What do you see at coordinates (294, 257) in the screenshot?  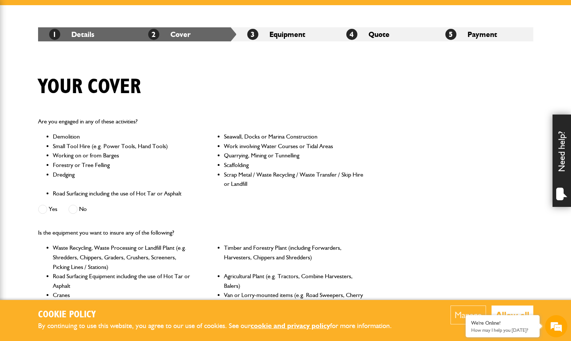 I see `li: Timber and Forestry Plant (including Forwarders, Harvesters, Chippers and Shredders)` at bounding box center [294, 257].